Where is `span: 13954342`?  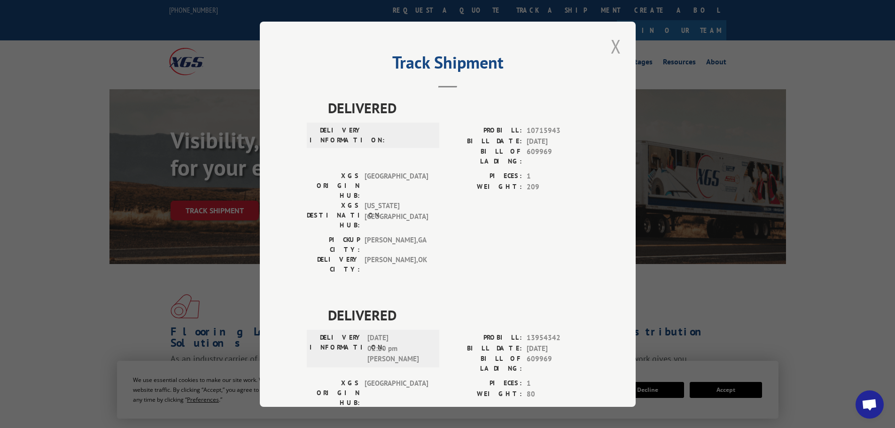
span: 13954342 is located at coordinates (558, 338).